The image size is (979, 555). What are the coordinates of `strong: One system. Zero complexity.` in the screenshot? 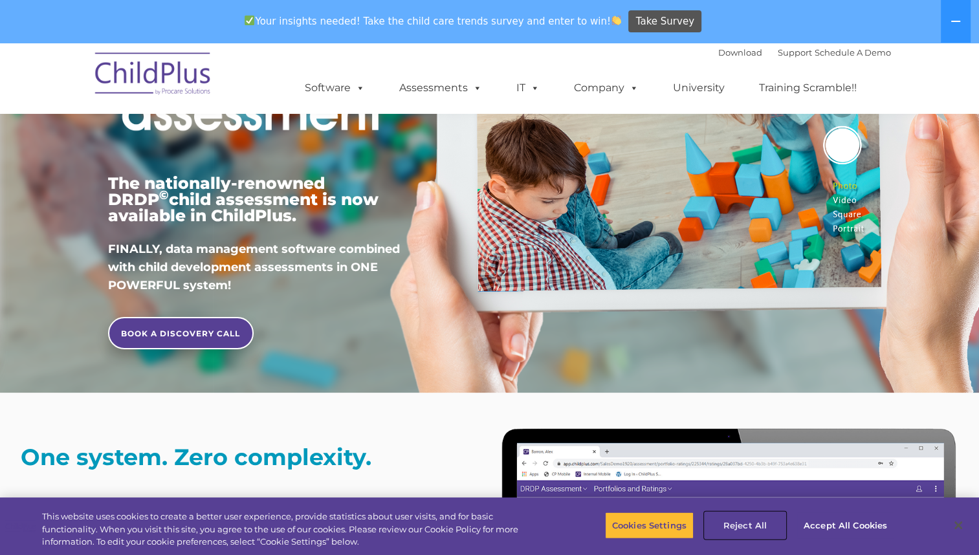 It's located at (196, 457).